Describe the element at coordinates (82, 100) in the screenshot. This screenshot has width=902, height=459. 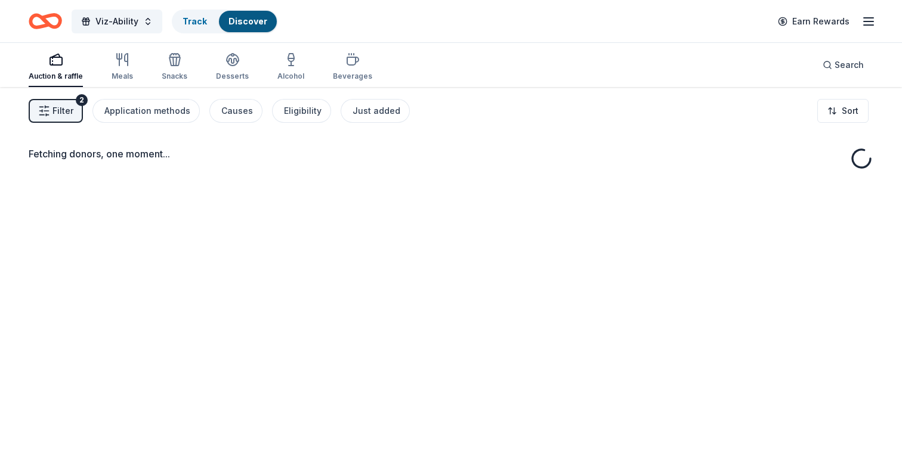
I see `div: 2` at that location.